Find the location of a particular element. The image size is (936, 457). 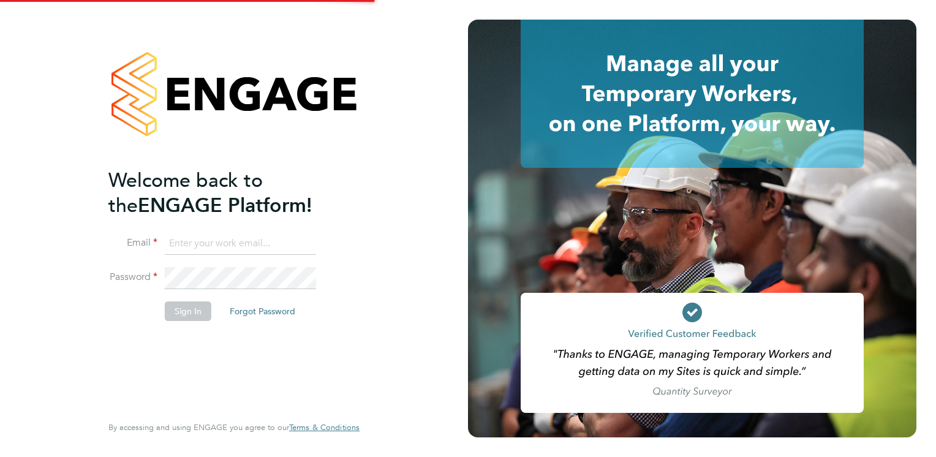

h2: ENGAGE Platform! is located at coordinates (228, 193).